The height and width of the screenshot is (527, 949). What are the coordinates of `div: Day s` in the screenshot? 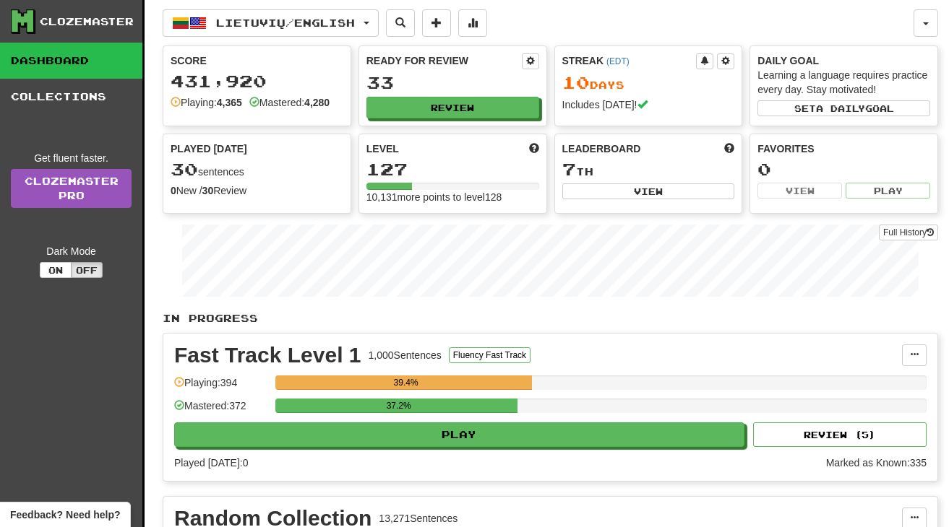 It's located at (648, 83).